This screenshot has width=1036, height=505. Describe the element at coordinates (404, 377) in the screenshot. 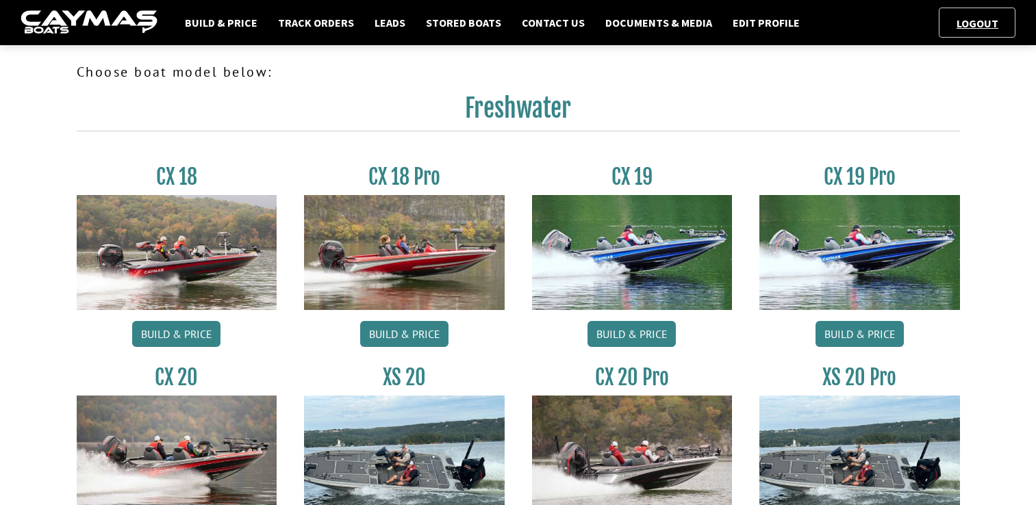

I see `h3: XS 20` at that location.